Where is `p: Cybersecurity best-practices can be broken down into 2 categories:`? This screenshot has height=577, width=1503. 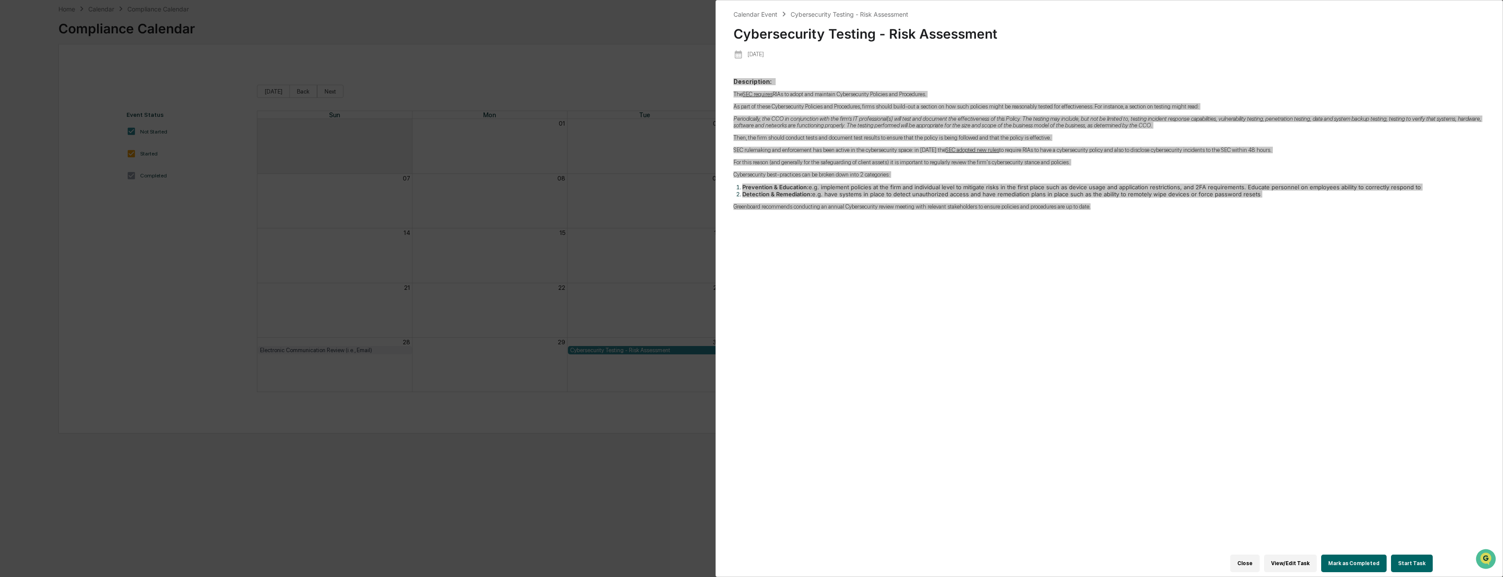
p: Cybersecurity best-practices can be broken down into 2 categories: is located at coordinates (1109, 174).